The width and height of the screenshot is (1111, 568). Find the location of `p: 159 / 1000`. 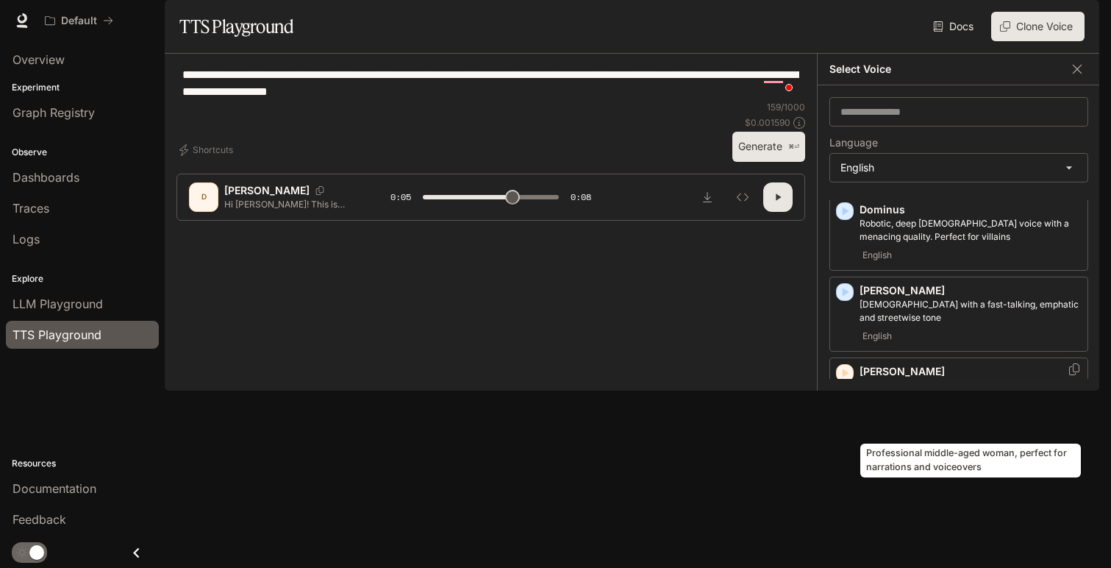

p: 159 / 1000 is located at coordinates (786, 107).